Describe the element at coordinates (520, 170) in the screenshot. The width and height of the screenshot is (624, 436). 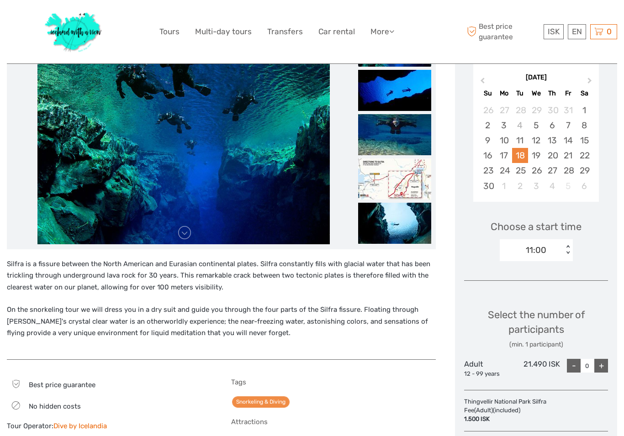
I see `div: Choose Tuesday, November 25th, 2025` at that location.